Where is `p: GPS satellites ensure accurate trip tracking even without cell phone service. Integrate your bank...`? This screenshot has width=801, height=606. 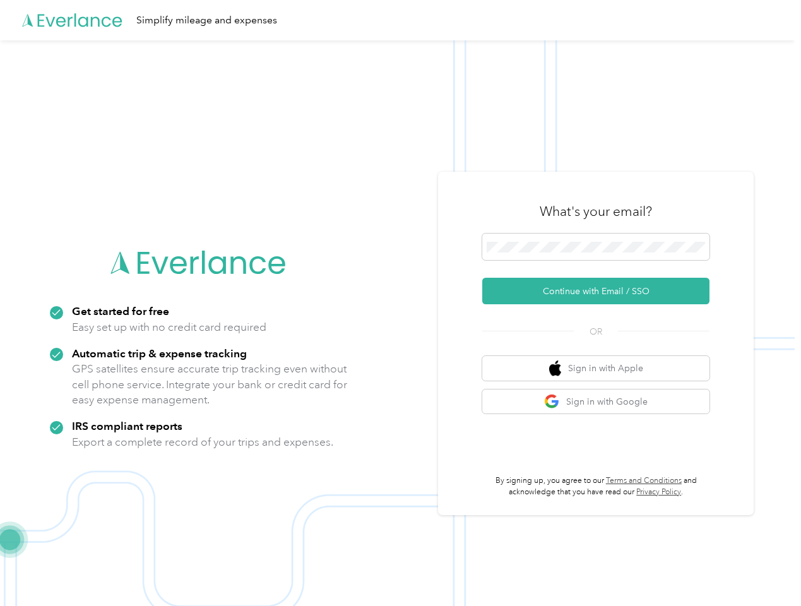 p: GPS satellites ensure accurate trip tracking even without cell phone service. Integrate your bank... is located at coordinates (210, 385).